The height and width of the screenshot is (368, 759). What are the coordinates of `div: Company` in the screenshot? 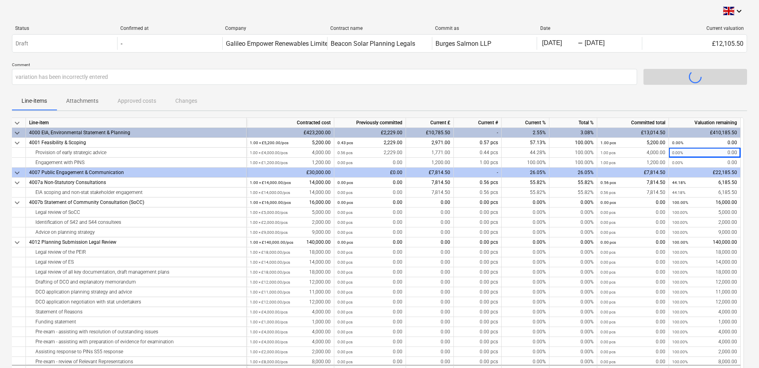 It's located at (275, 28).